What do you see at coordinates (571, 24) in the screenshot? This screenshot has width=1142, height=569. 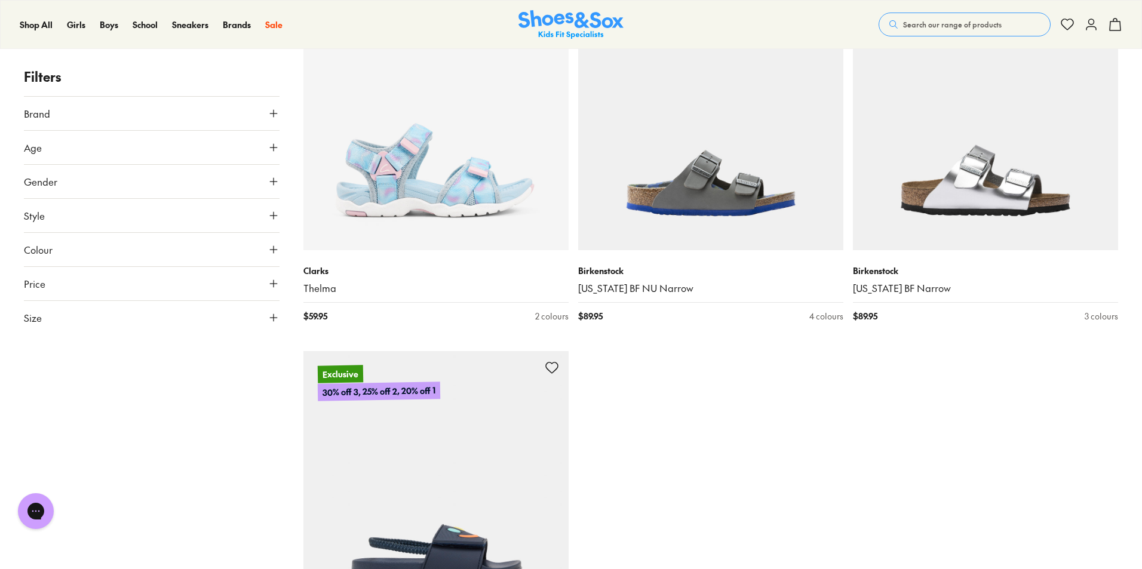 I see `a: Shoes & Sox` at bounding box center [571, 24].